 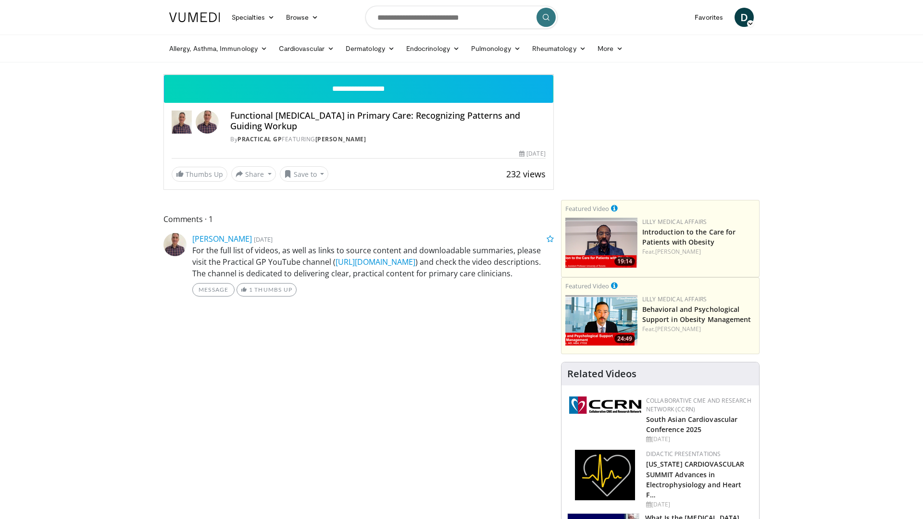 What do you see at coordinates (253, 17) in the screenshot?
I see `a: Specialties` at bounding box center [253, 17].